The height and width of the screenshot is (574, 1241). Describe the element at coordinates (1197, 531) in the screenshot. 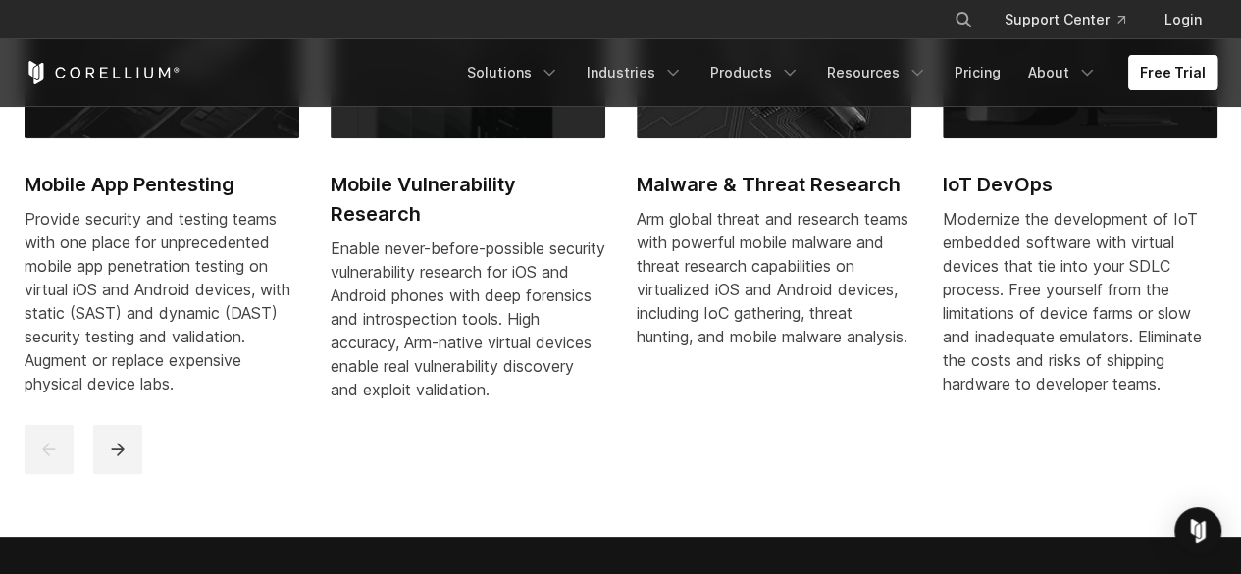

I see `div: Open Intercom Messenger` at that location.